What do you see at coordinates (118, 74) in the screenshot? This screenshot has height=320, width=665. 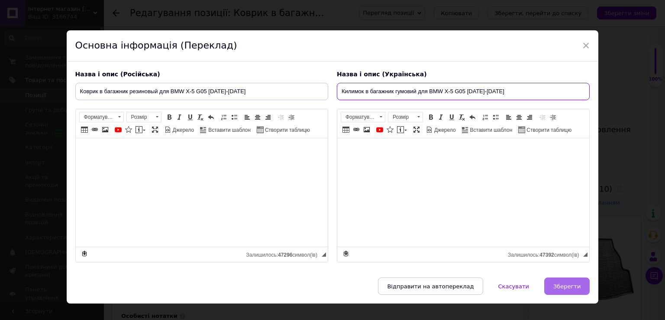 I see `span: Назва і опис (Російська)` at bounding box center [118, 74].